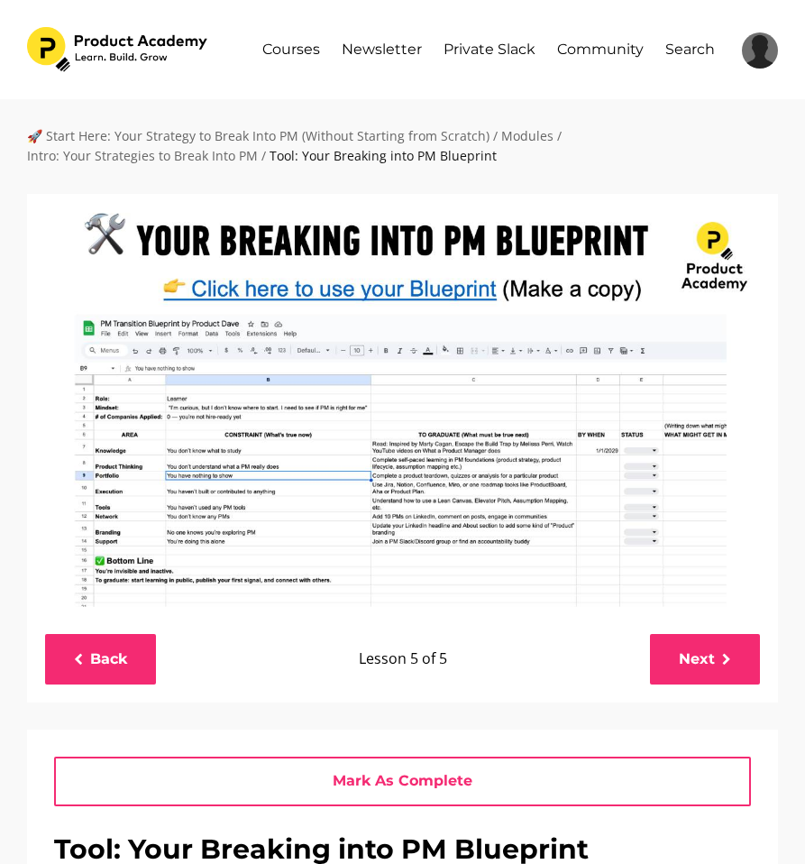  What do you see at coordinates (402, 405) in the screenshot?
I see `img: 46c8e1f-b126-883-17c5-7ce6354c564_e3638923-572a-4b61-9102-3242250b0009.png` at bounding box center [402, 405].